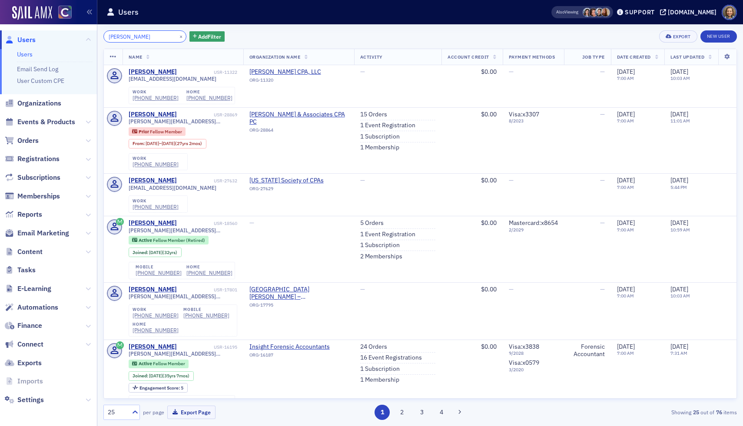  I want to click on div: ORG-17795, so click(299, 307).